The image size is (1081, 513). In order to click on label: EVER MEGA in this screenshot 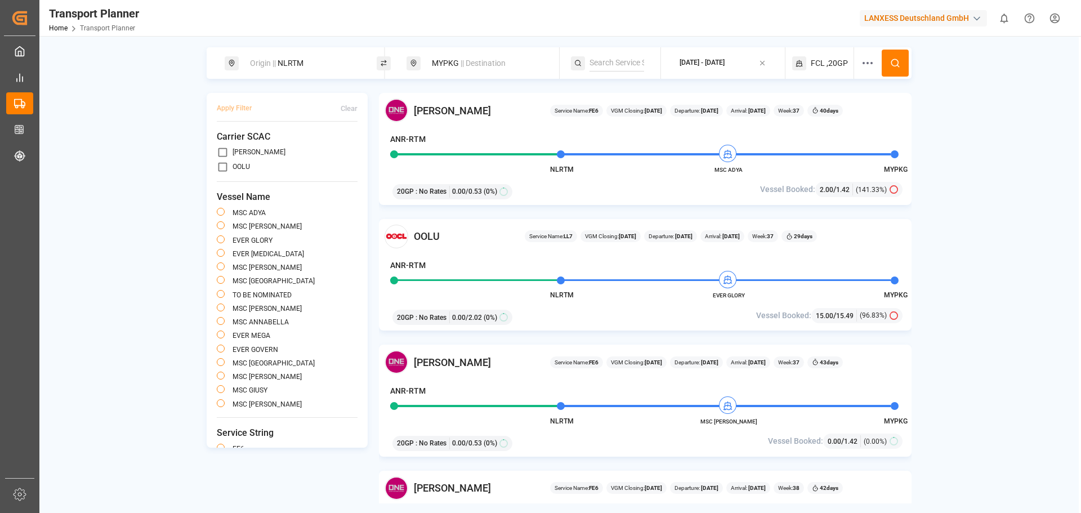, I will do `click(251, 336)`.